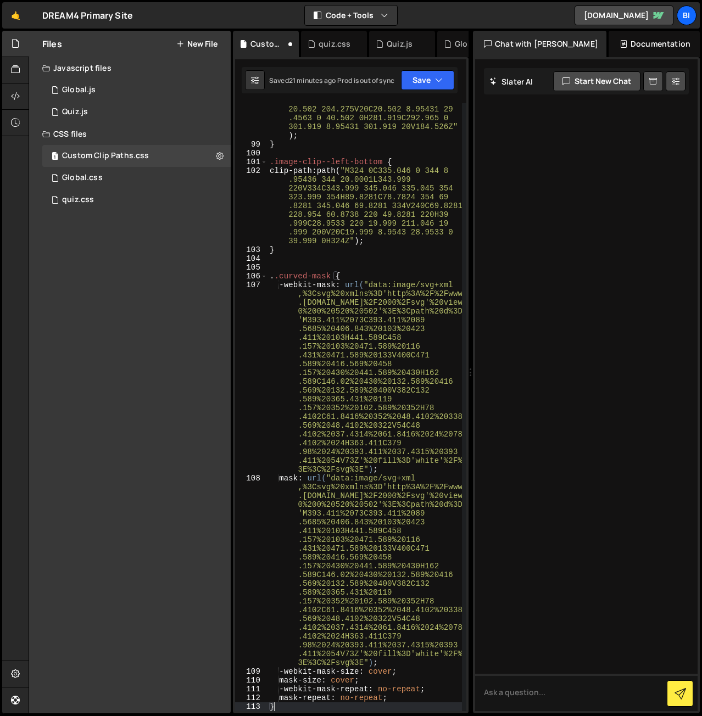  What do you see at coordinates (136, 112) in the screenshot?
I see `div: 16933/46729.js` at bounding box center [136, 112].